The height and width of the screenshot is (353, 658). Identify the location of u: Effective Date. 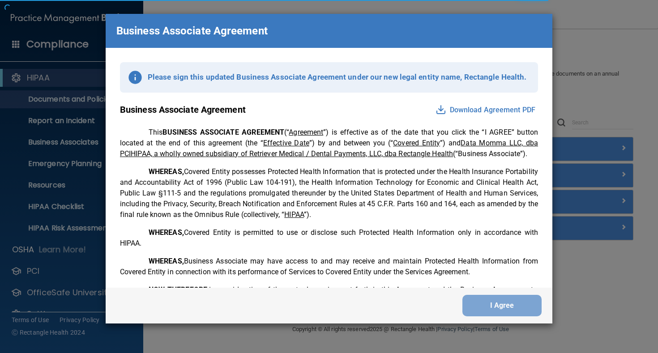
(286, 143).